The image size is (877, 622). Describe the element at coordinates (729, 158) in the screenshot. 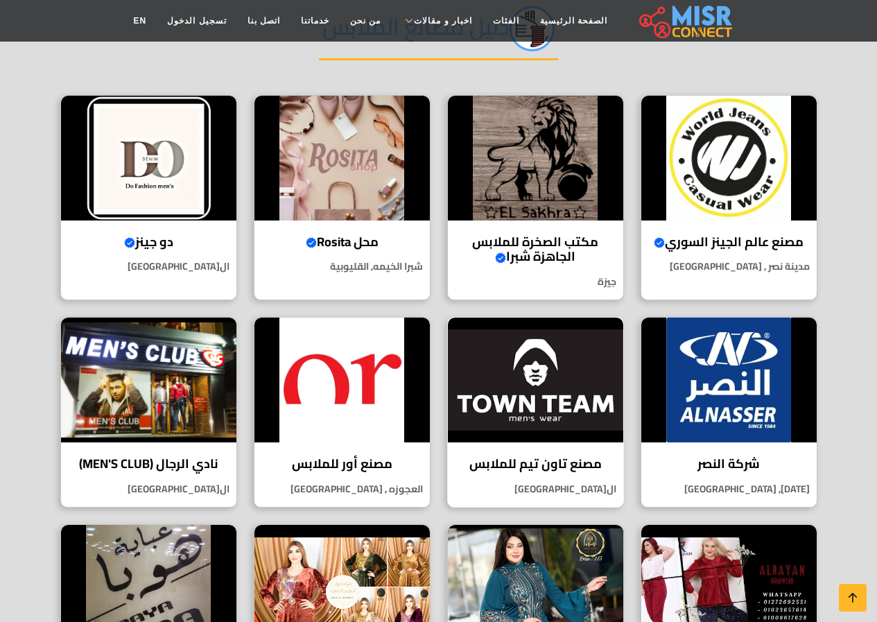

I see `img: مصنع عالم الجينز السوري` at that location.